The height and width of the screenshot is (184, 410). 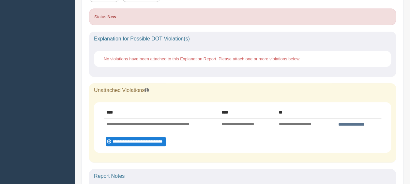 What do you see at coordinates (202, 59) in the screenshot?
I see `span: No violations have been attached to this Explanation Report. Please attach one or more violations...` at bounding box center [202, 59].